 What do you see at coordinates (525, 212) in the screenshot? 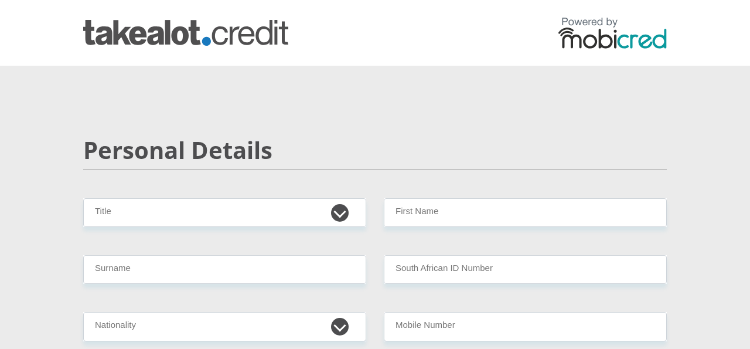
I see `input: First Name` at bounding box center [525, 212].